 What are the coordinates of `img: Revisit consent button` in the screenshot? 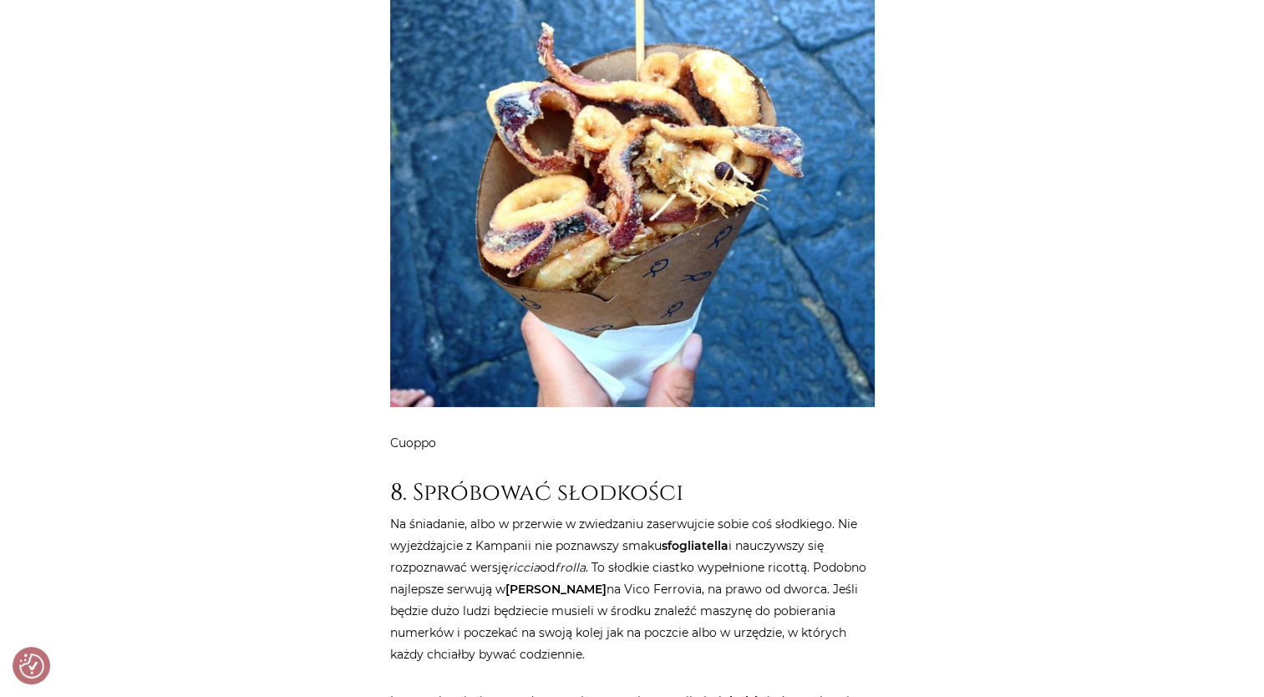 It's located at (32, 666).